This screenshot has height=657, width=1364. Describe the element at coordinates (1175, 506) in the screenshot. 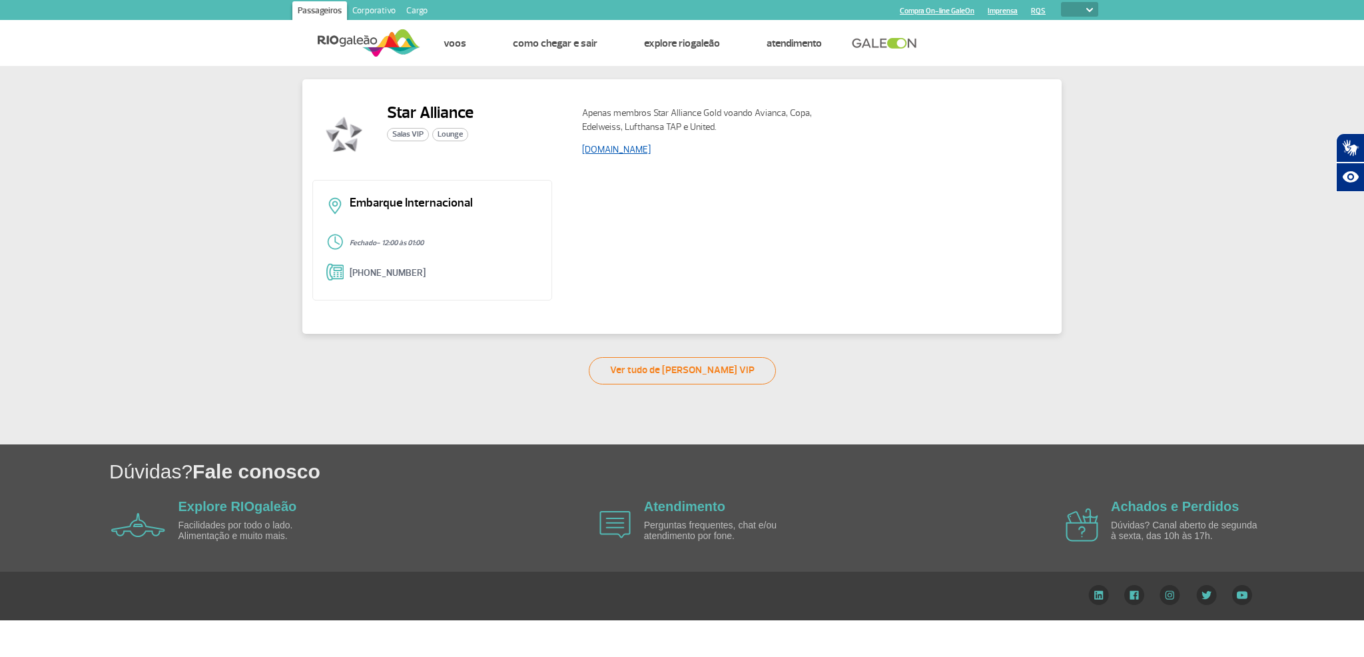

I see `a: Achados e Perdidos` at that location.